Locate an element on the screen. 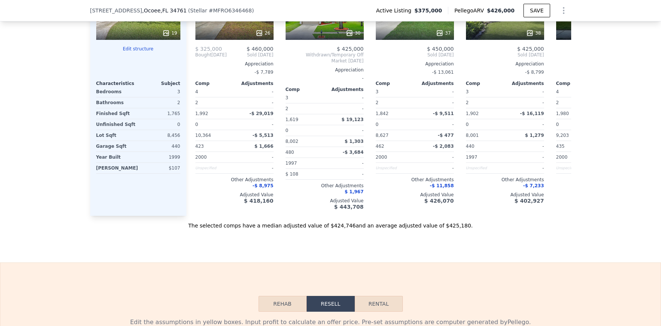 The image size is (661, 326). div: 38 is located at coordinates (533, 33).